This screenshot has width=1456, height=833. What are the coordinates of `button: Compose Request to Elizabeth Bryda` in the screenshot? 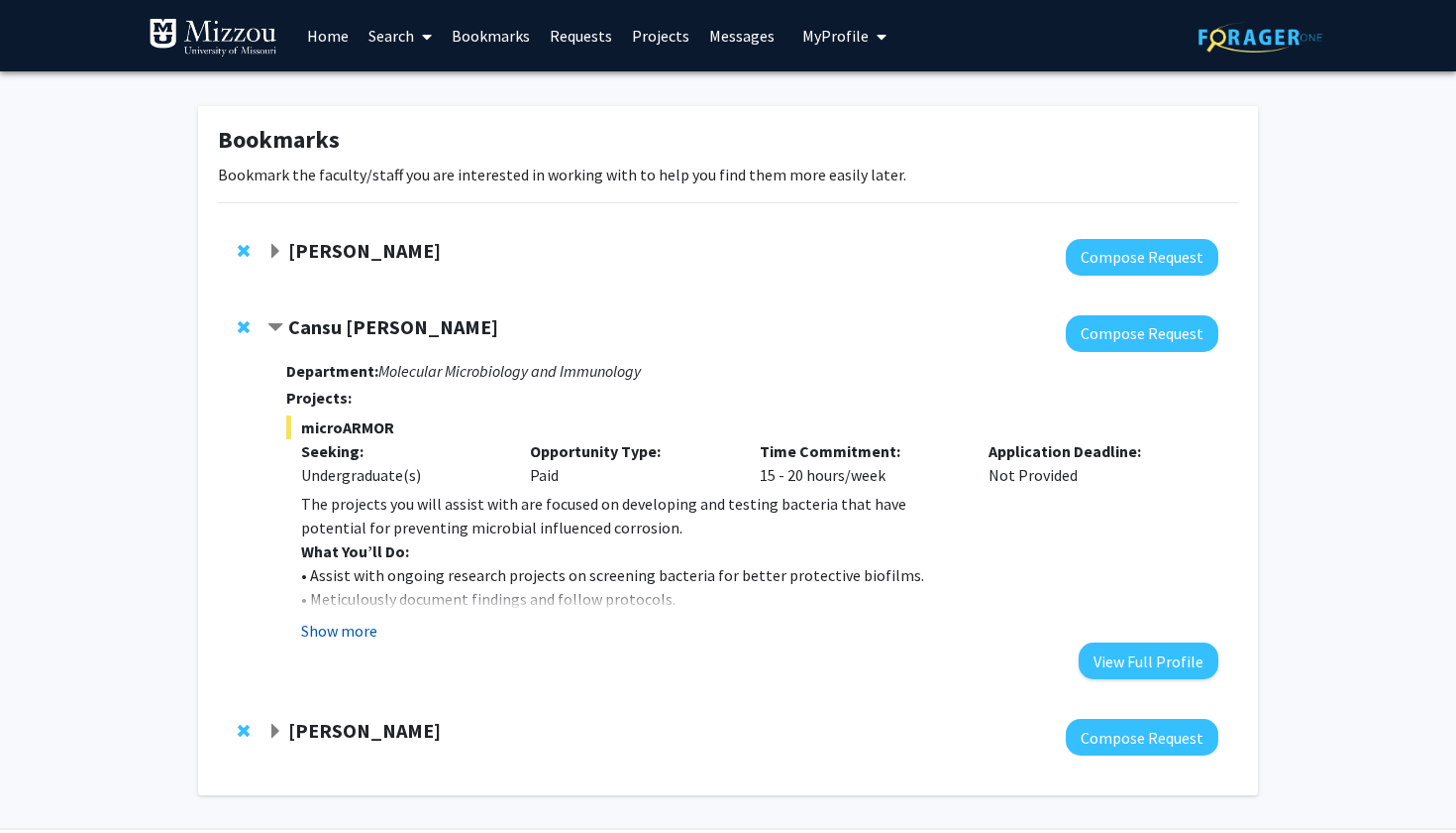 It's located at (1142, 256).